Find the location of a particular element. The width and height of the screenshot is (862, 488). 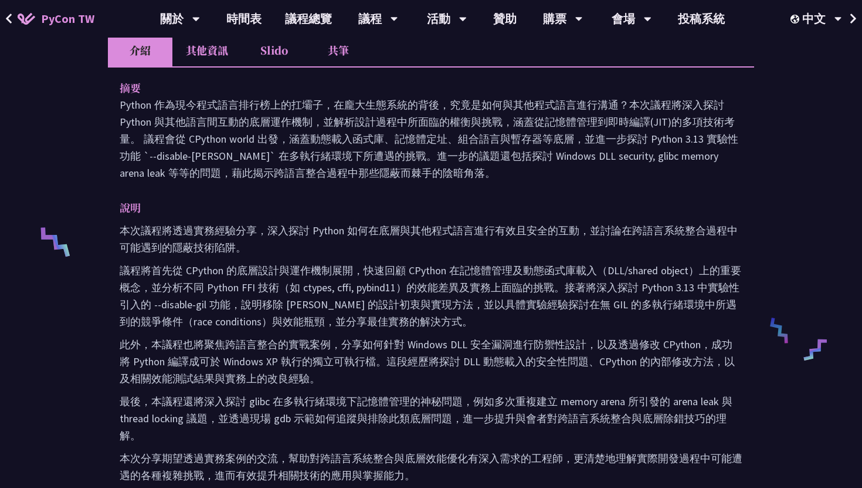

p: 最後，本議程還將深入探討 glibc 在多執行緒環境下記憶體管理的神秘問題，例如多次重複建立 memory arena 所引發的 arena leak 與 thread locking 議題，並... is located at coordinates (431, 418).